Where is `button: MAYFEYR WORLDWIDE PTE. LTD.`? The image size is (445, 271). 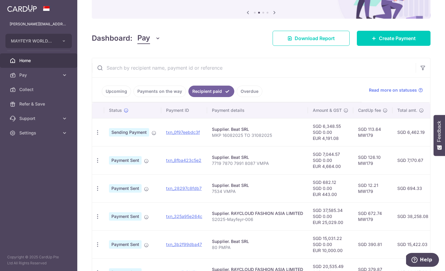 button: MAYFEYR WORLDWIDE PTE. LTD. is located at coordinates (39, 41).